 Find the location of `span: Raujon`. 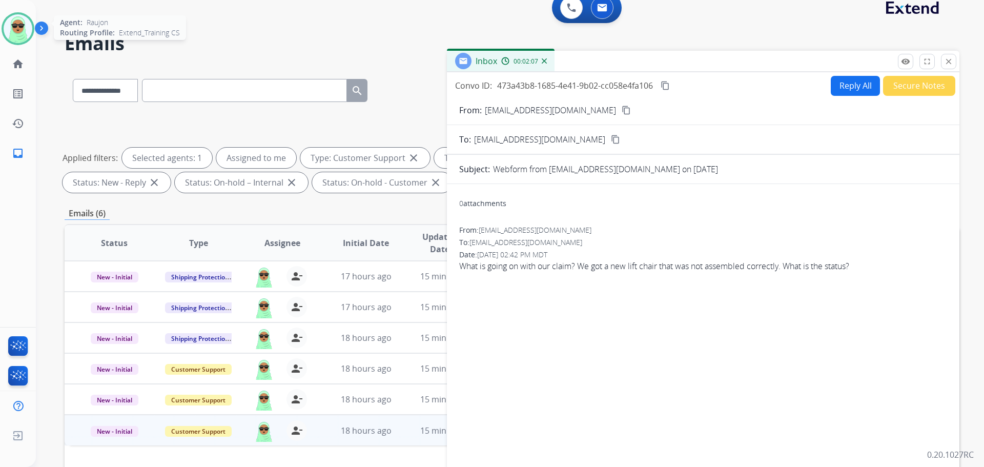

span: Raujon is located at coordinates (97, 23).